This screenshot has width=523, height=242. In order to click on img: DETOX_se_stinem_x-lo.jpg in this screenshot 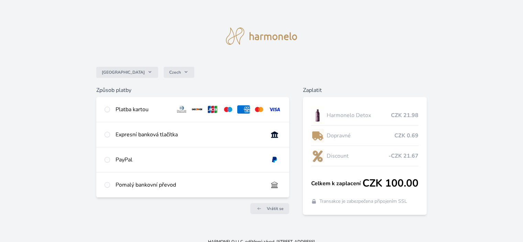, I will do `click(318, 115)`.